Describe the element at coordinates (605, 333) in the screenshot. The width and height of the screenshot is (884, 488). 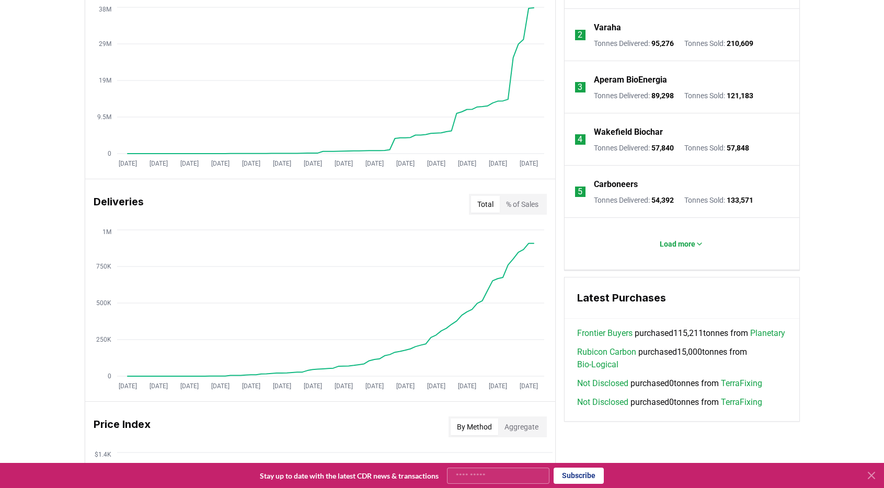
I see `a: Frontier Buyers` at that location.